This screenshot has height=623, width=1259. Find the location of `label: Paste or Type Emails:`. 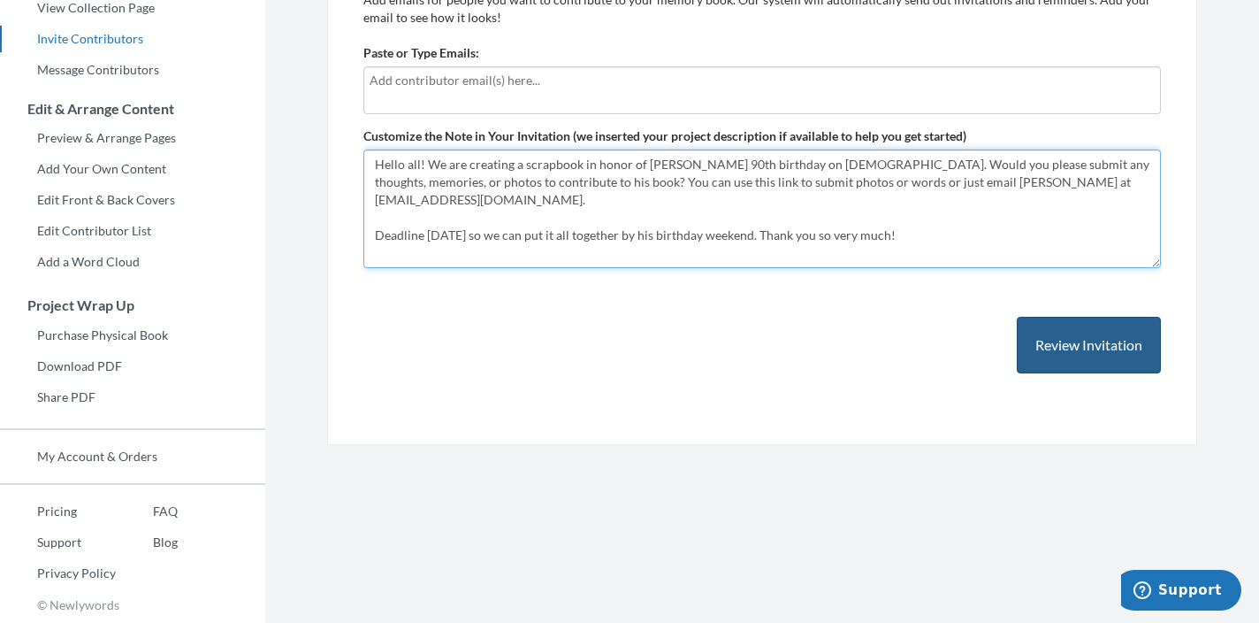

label: Paste or Type Emails: is located at coordinates (421, 53).